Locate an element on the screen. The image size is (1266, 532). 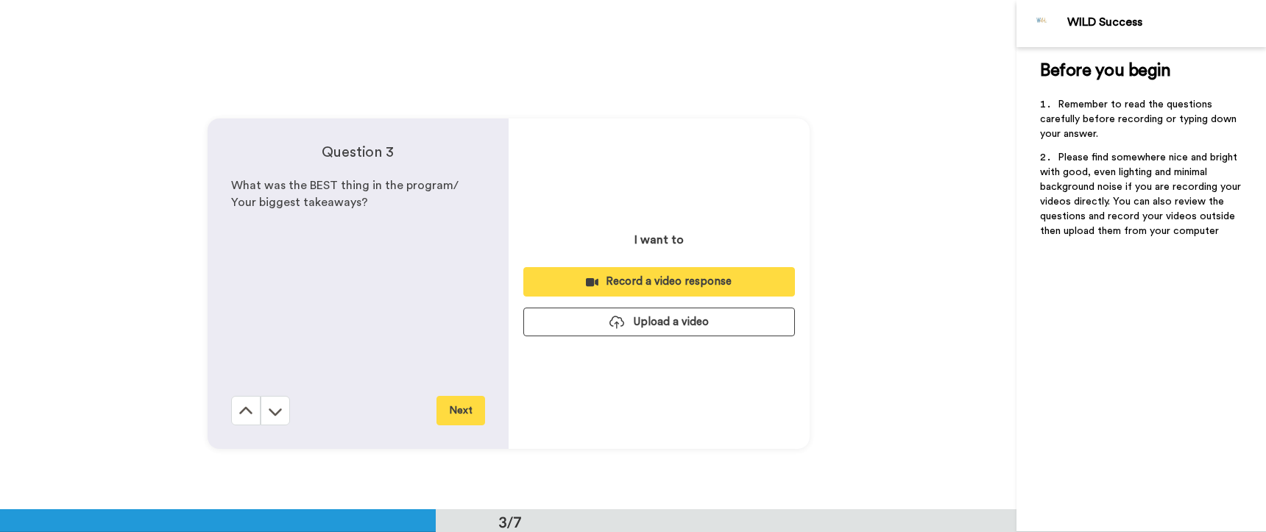
span: What was the BEST thing in the program/ Your biggest takeaways? is located at coordinates (346, 194).